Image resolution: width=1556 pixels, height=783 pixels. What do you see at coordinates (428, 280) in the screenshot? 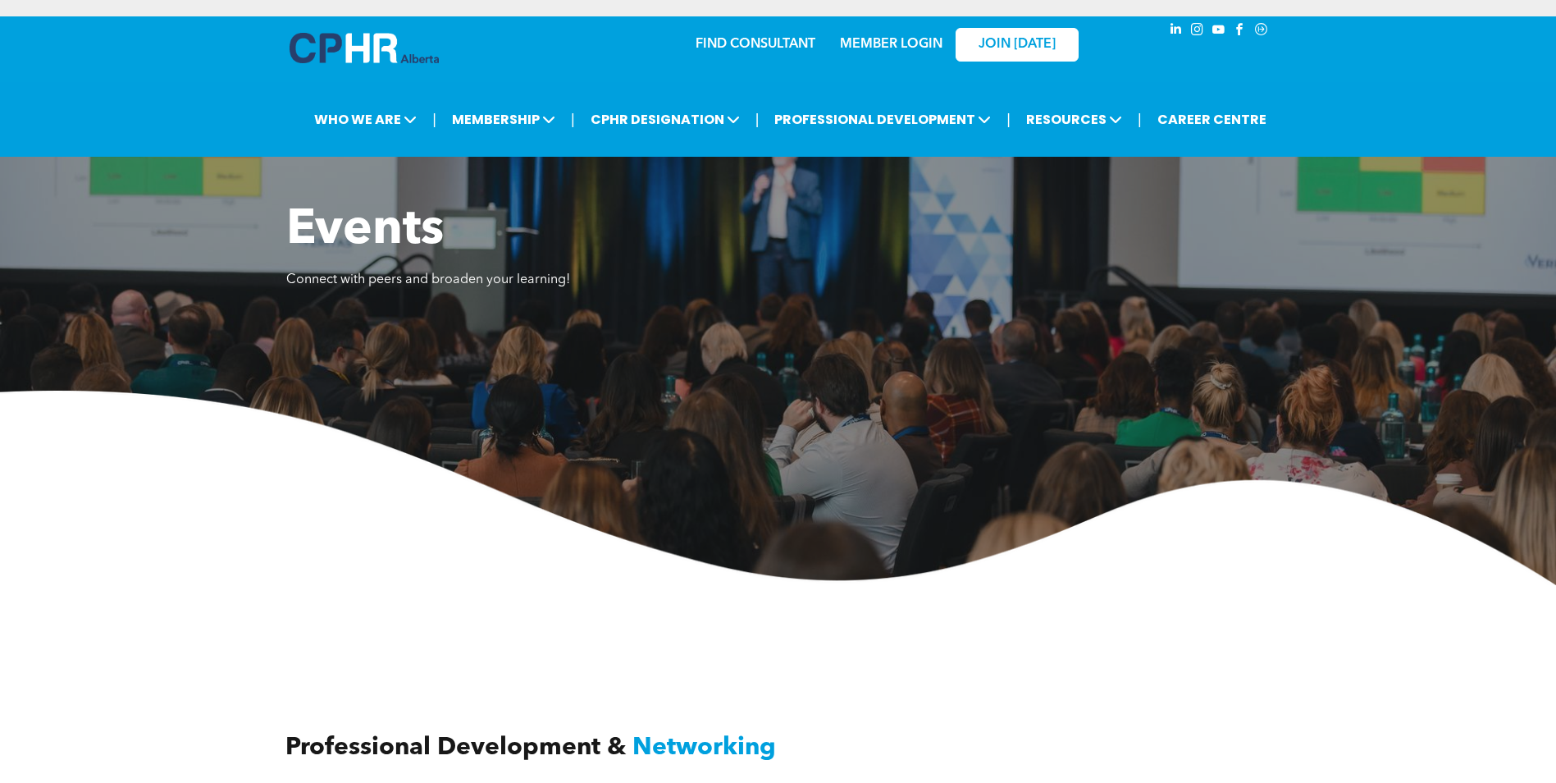
I see `span: Connect with peers and broaden your learning!` at bounding box center [428, 280].